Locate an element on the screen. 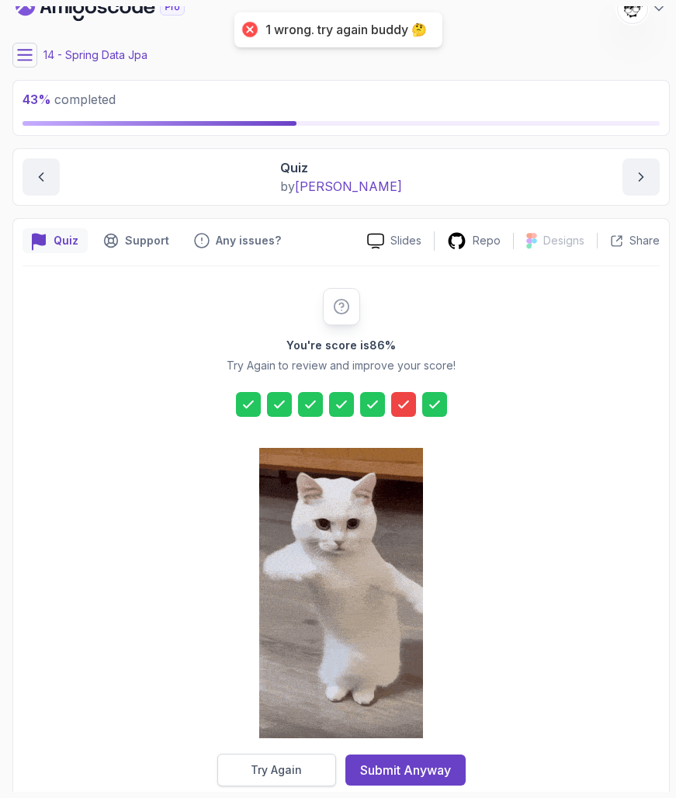 The image size is (676, 798). button: previous content is located at coordinates (41, 177).